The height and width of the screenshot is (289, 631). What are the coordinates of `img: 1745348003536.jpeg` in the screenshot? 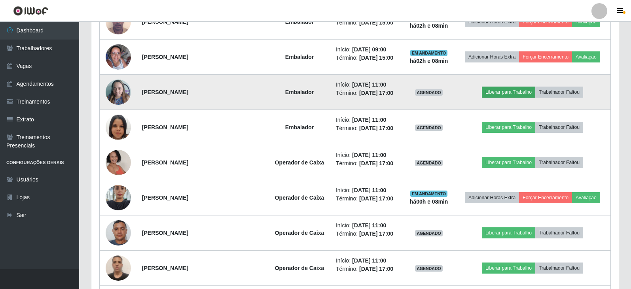 It's located at (118, 268).